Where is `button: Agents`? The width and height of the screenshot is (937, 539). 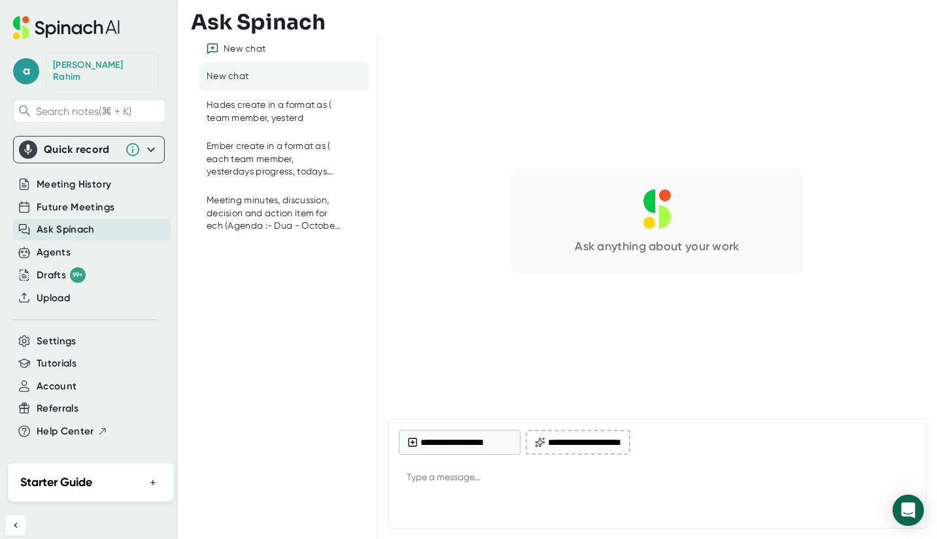
button: Agents is located at coordinates (54, 252).